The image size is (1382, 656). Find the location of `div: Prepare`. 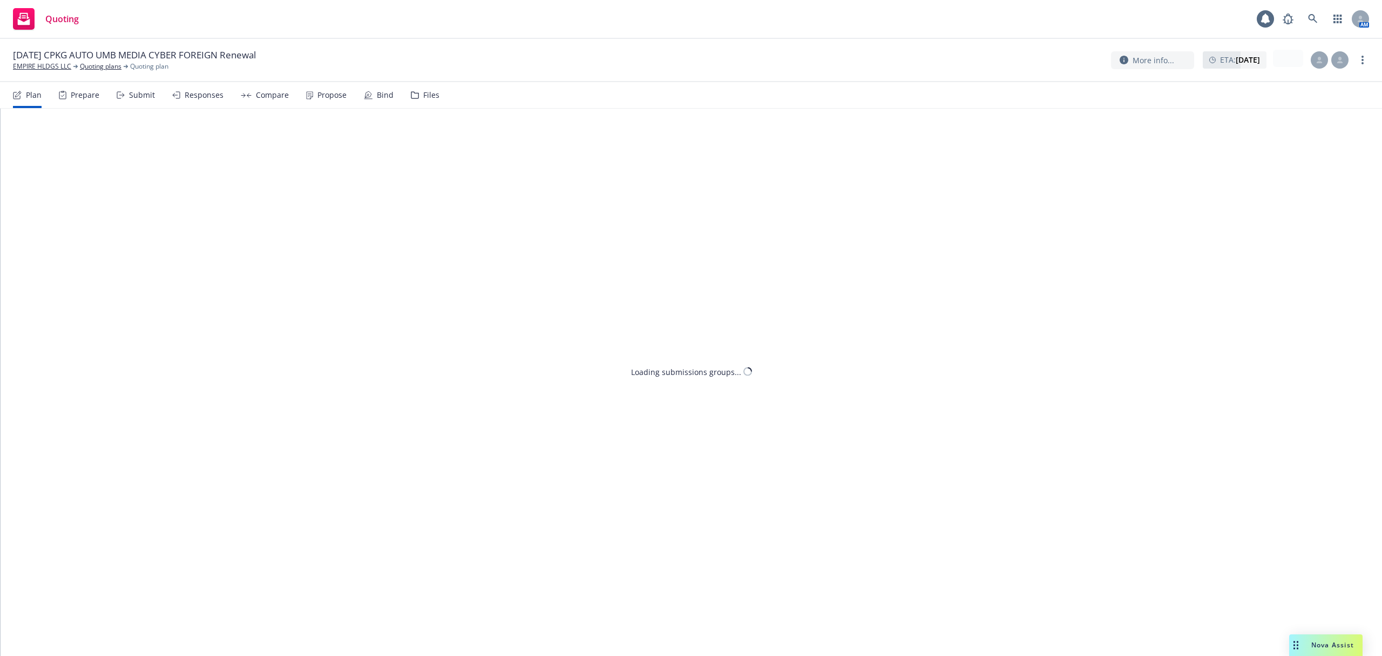

div: Prepare is located at coordinates (85, 95).